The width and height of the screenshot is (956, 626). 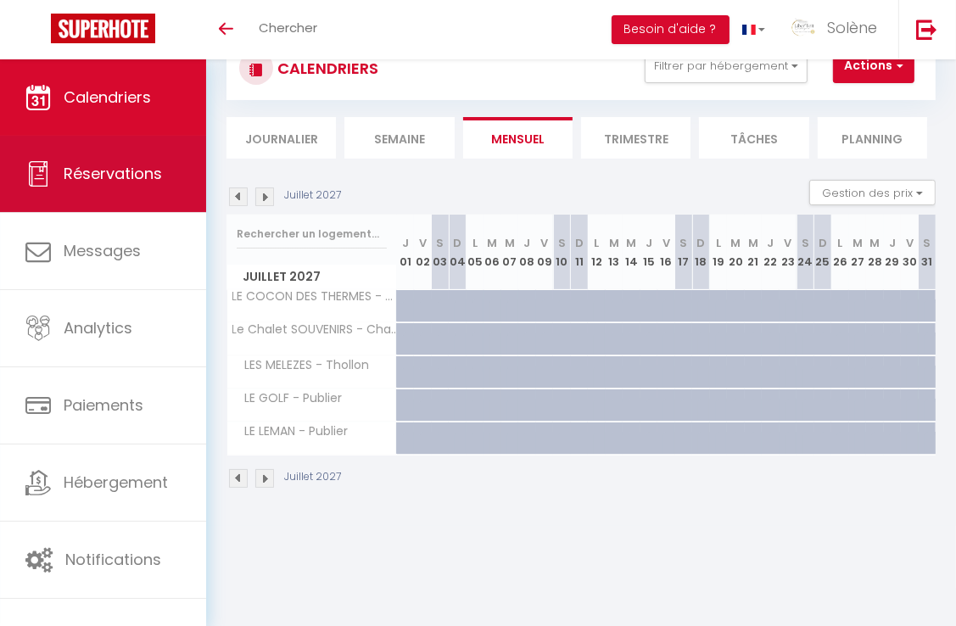 I want to click on span: Le Chalet SOUVENIRS - Champanges, so click(x=315, y=329).